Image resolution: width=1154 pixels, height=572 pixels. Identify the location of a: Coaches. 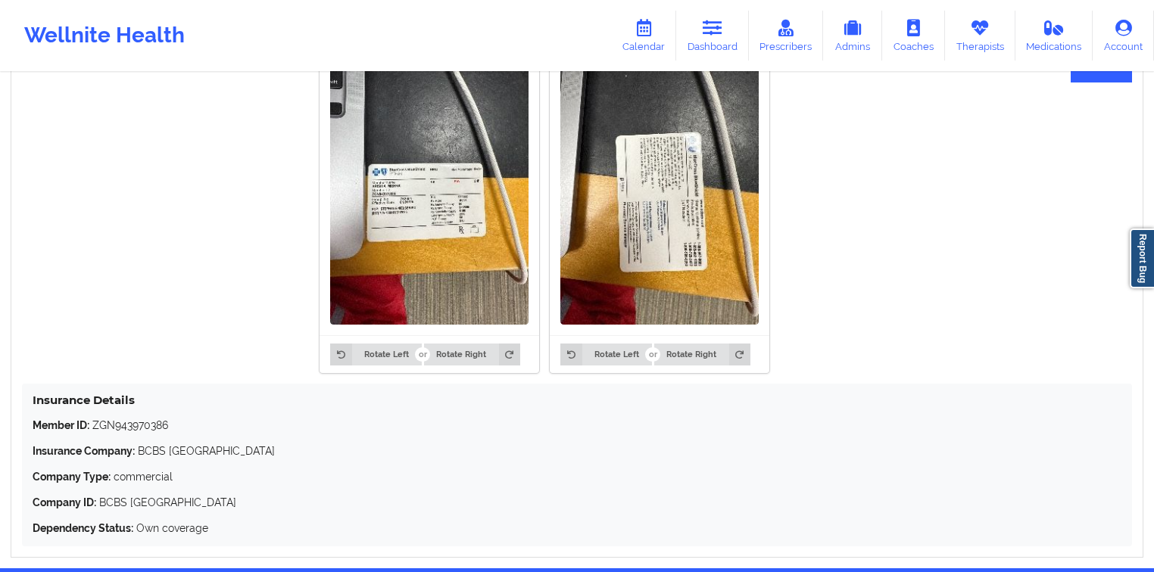
(913, 36).